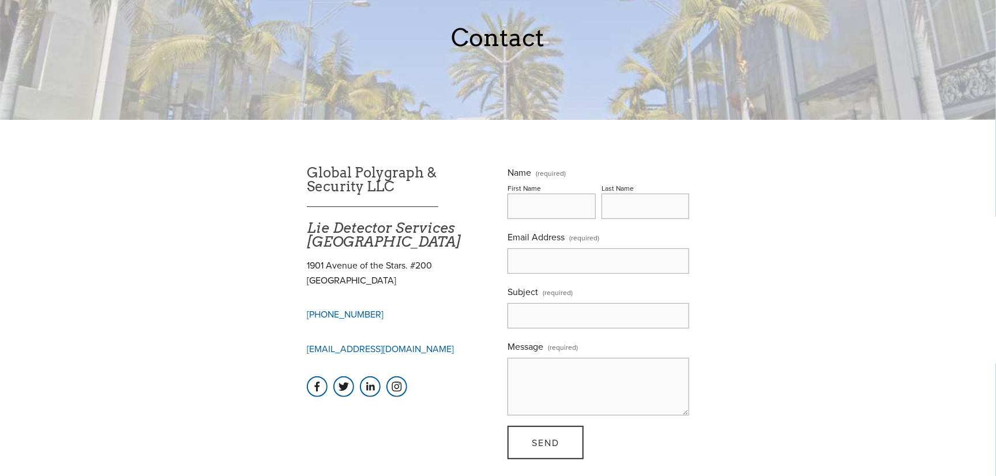 The height and width of the screenshot is (476, 996). Describe the element at coordinates (498, 37) in the screenshot. I see `p: Contact` at that location.